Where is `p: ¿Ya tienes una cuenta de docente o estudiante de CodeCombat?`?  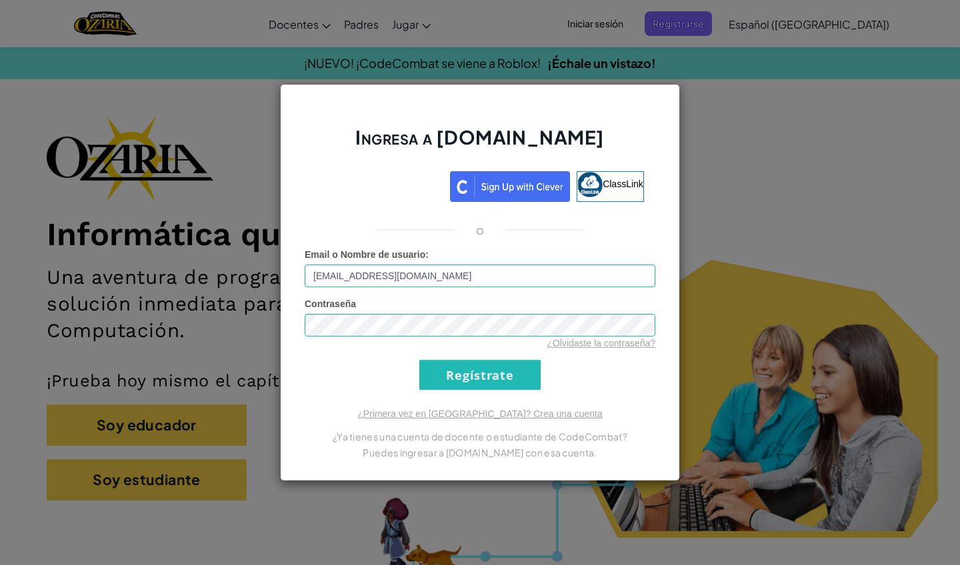
p: ¿Ya tienes una cuenta de docente o estudiante de CodeCombat? is located at coordinates (480, 437).